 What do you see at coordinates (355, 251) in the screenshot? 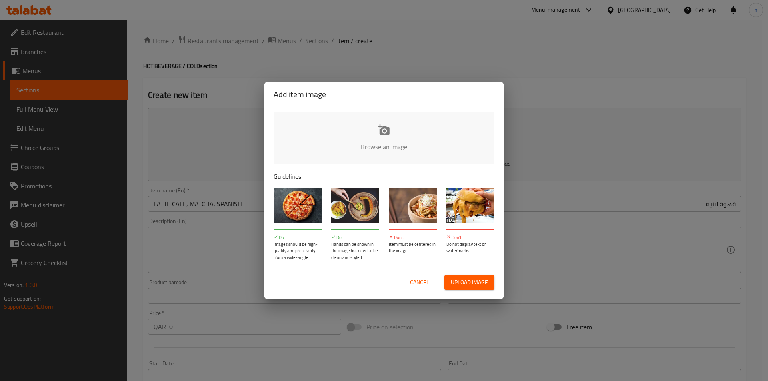
I see `p: Hands can be shown in the image but need to be clean and styled` at bounding box center [355, 251].